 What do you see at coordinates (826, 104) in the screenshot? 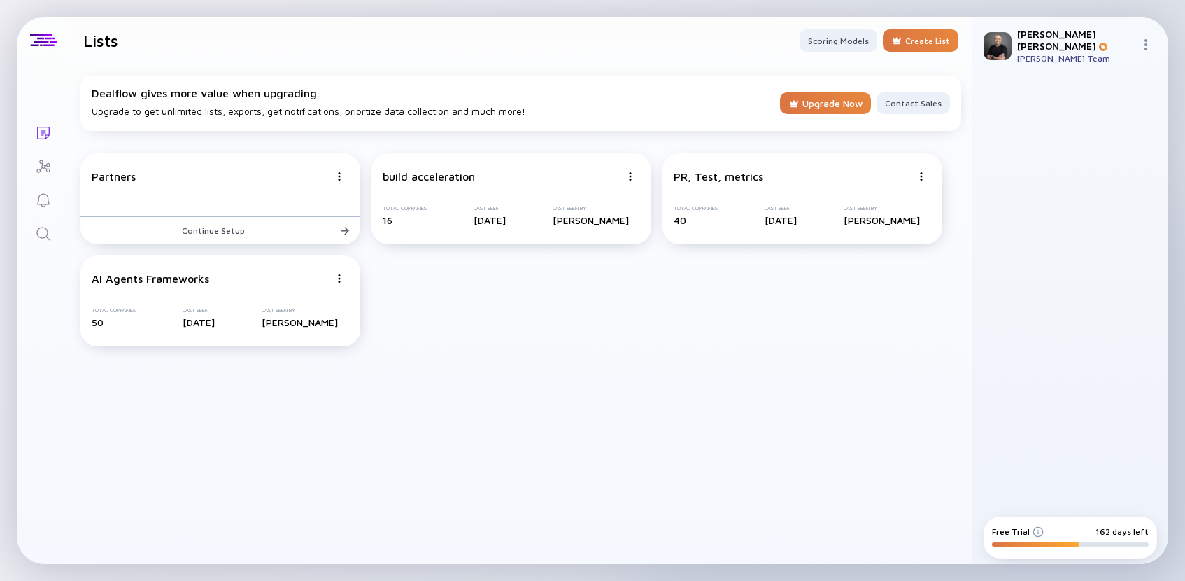
I see `div: Upgrade Now` at bounding box center [826, 104].